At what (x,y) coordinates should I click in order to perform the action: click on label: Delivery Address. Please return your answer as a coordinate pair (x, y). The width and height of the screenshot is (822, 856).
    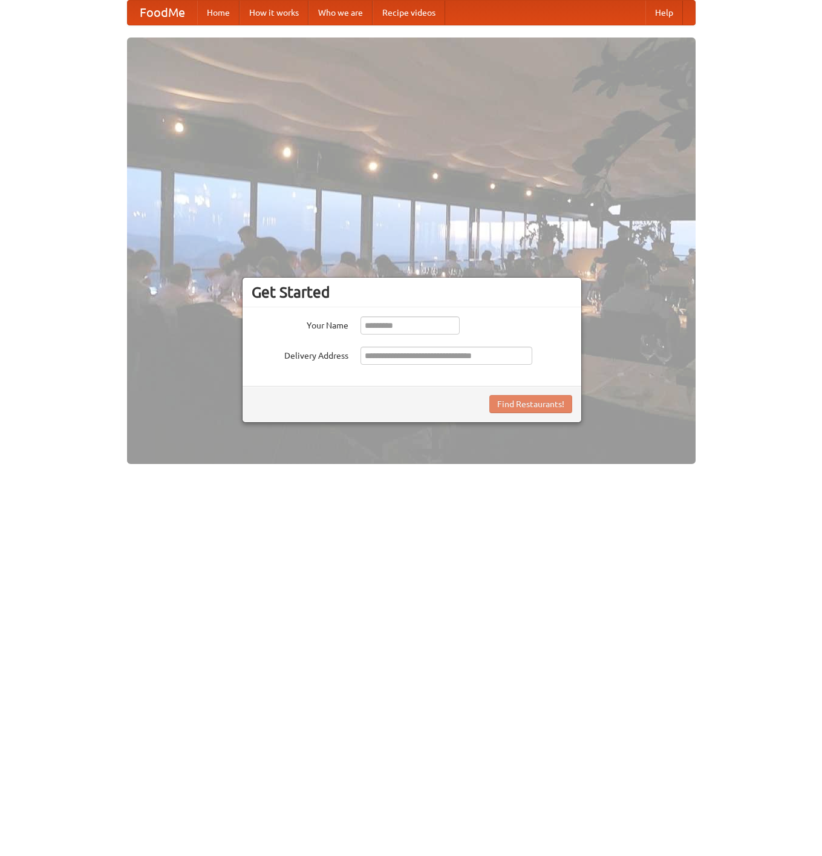
    Looking at the image, I should click on (300, 354).